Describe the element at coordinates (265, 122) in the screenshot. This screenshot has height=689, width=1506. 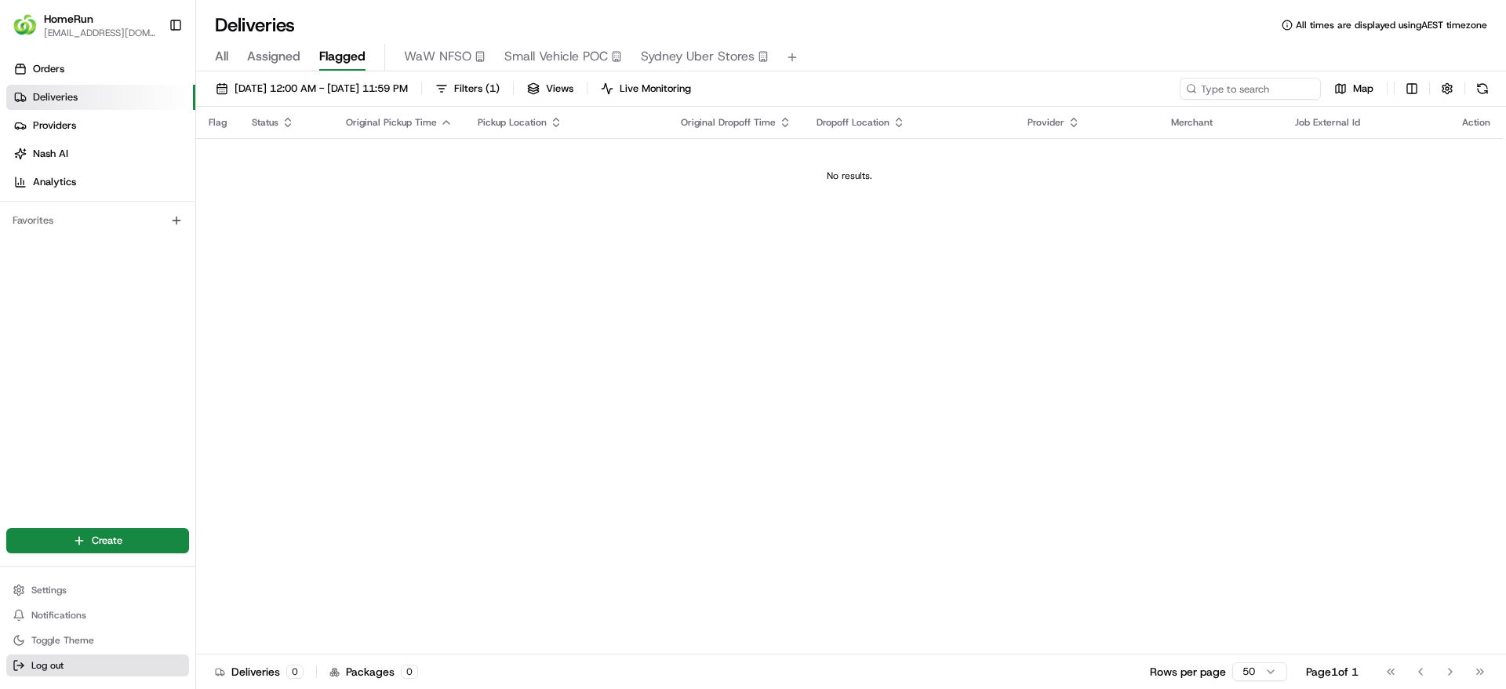
I see `span: Status` at that location.